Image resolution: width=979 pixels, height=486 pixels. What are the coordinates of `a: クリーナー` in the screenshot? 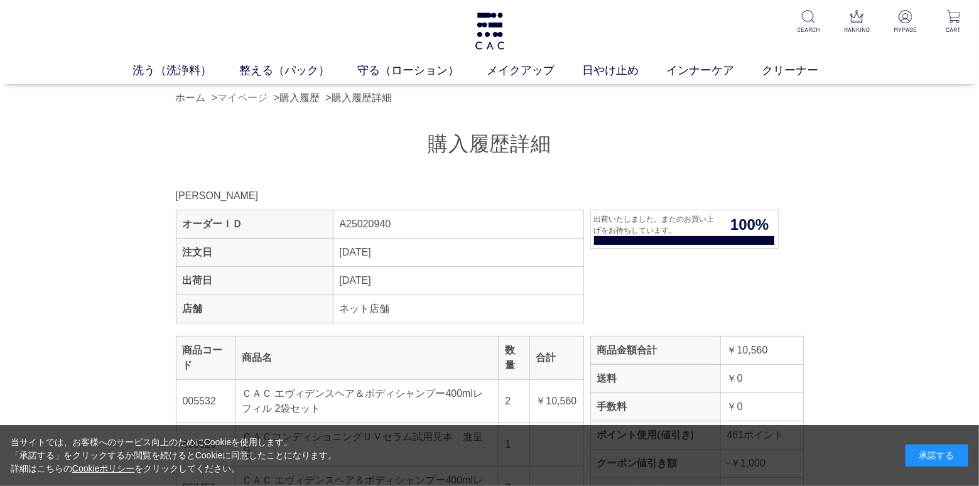 It's located at (804, 70).